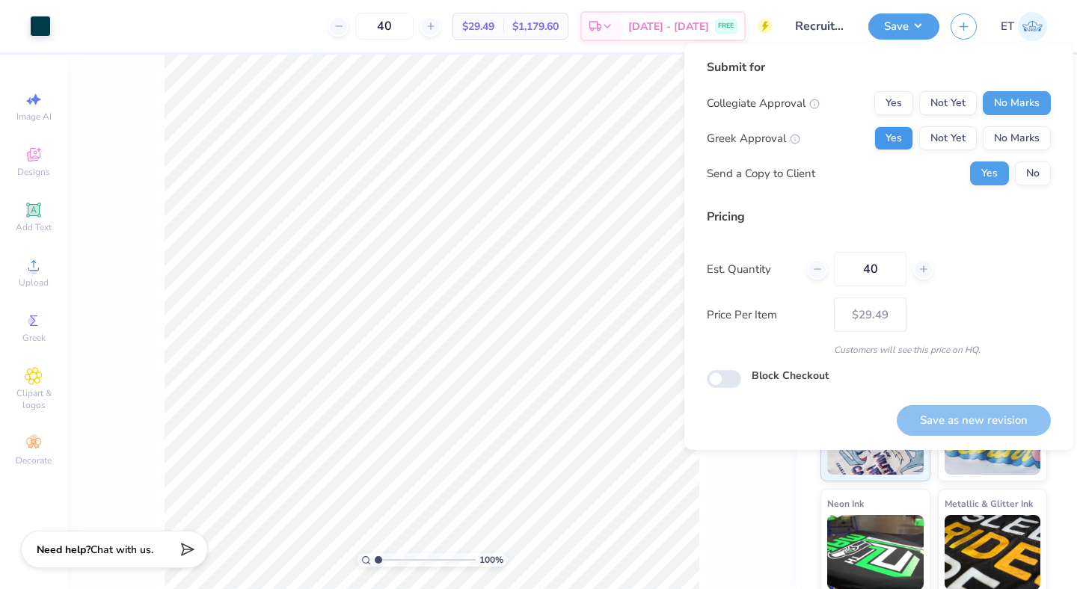 The width and height of the screenshot is (1077, 589). I want to click on span: Metallic & Glitter Ink, so click(988, 503).